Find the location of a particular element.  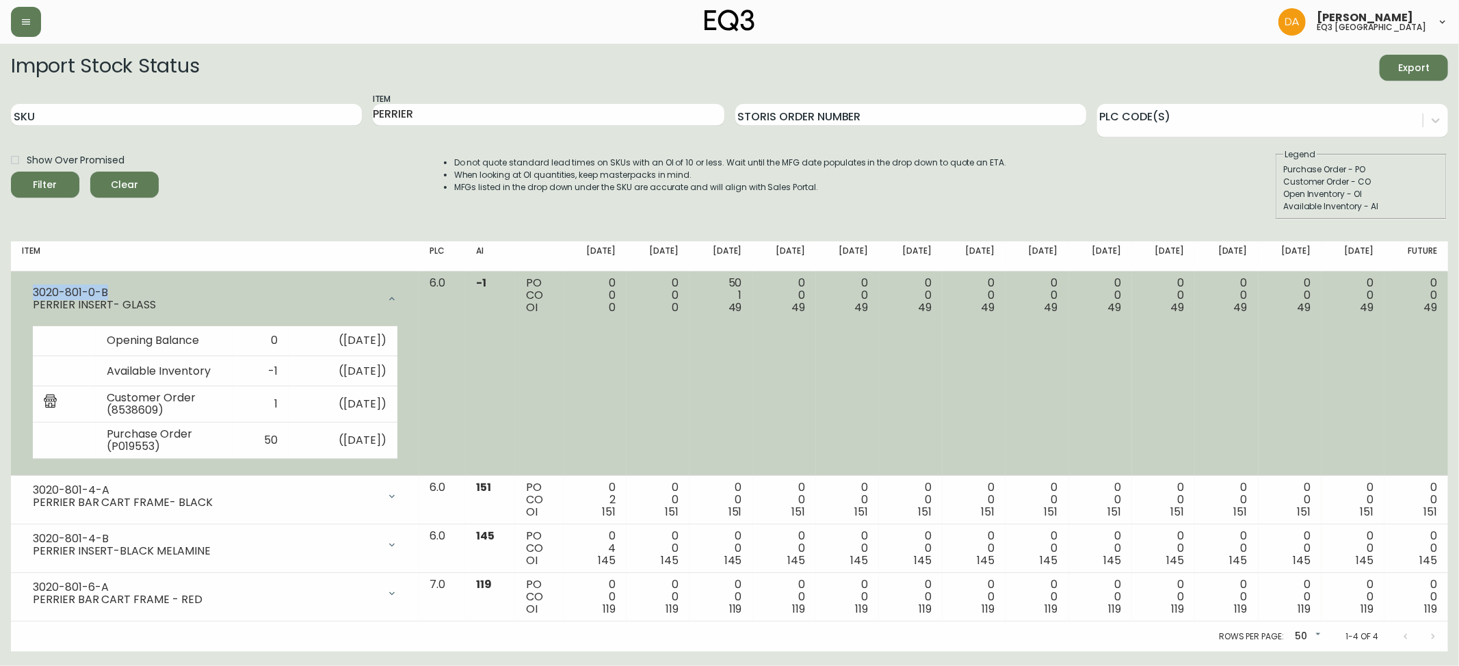

td: -1 is located at coordinates (260, 371).